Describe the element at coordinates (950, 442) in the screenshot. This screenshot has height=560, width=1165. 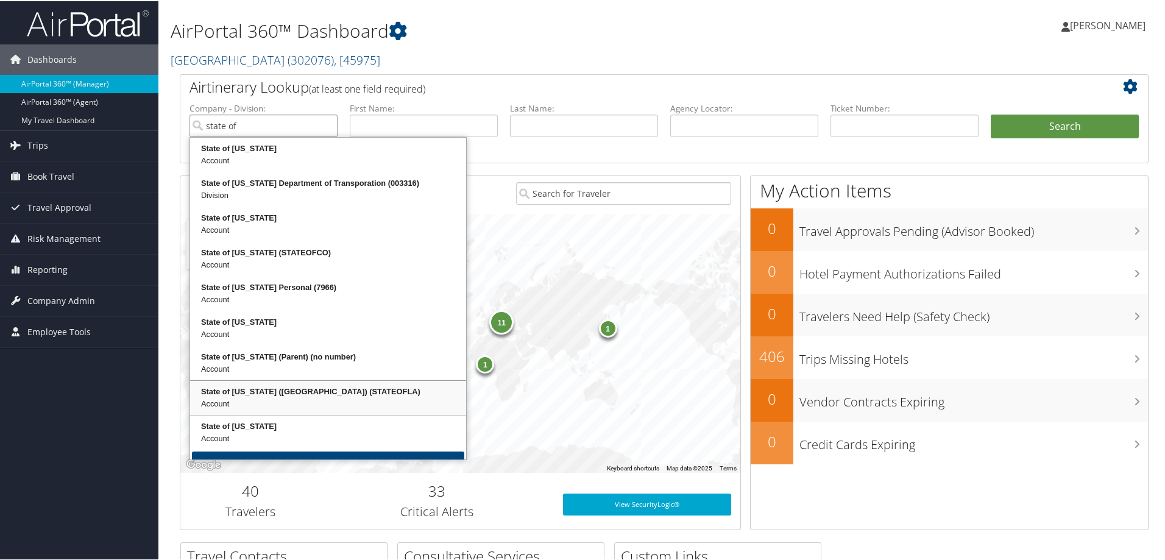
I see `a: 0Credit Cards Expiring` at that location.